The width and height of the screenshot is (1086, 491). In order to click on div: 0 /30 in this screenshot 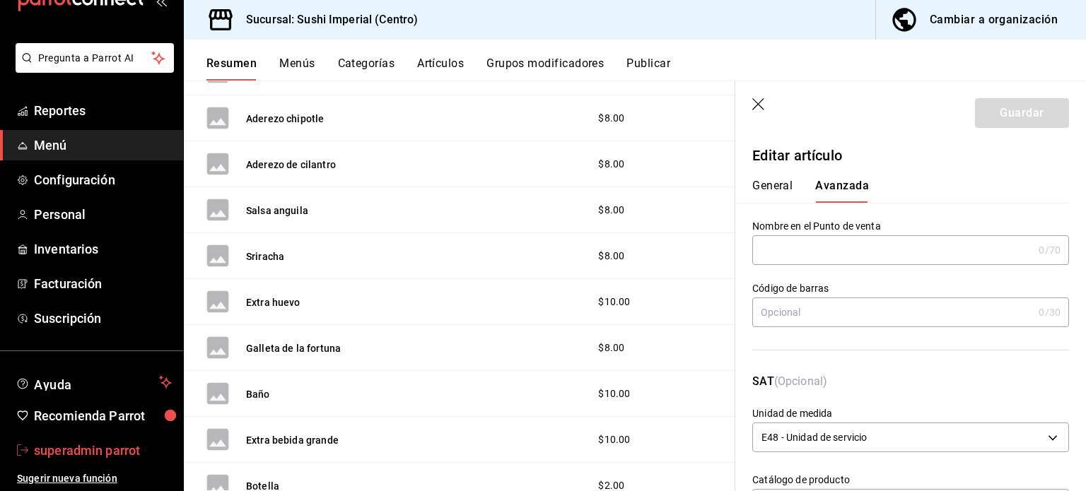, I will do `click(1049, 312)`.